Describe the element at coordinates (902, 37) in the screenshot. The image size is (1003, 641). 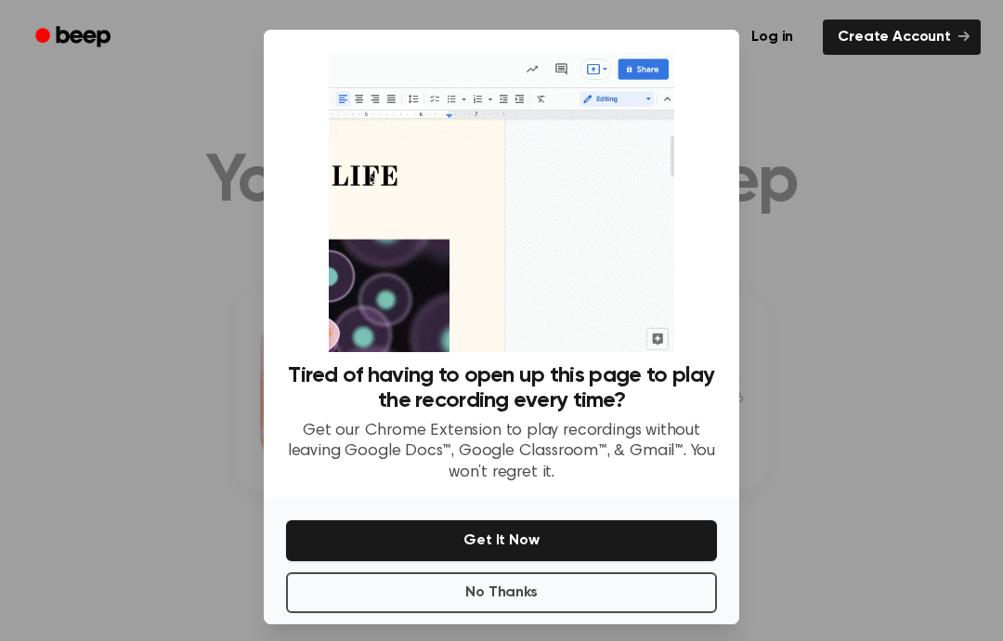
I see `a: Create Account` at that location.